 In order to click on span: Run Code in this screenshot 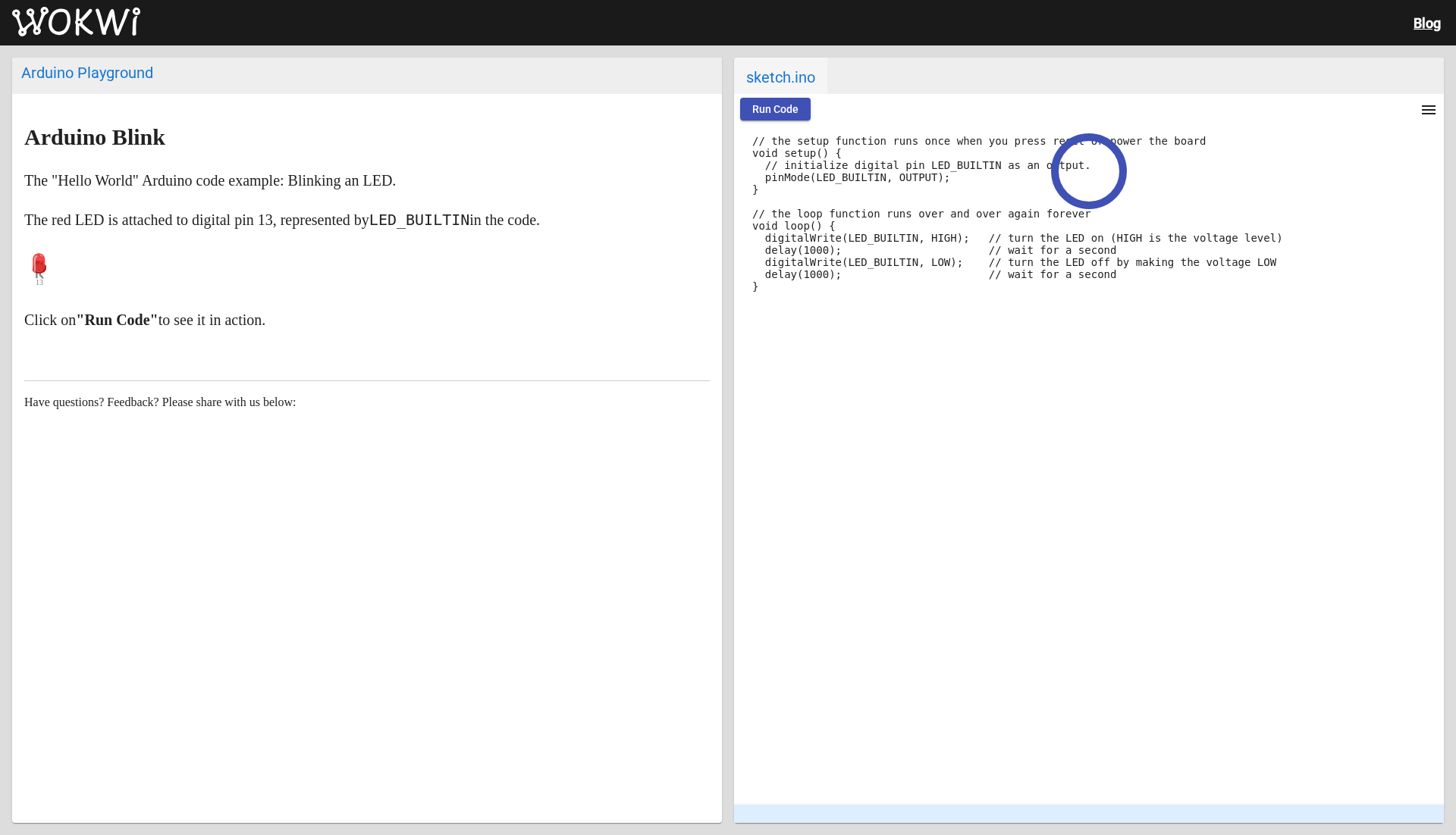, I will do `click(775, 109)`.